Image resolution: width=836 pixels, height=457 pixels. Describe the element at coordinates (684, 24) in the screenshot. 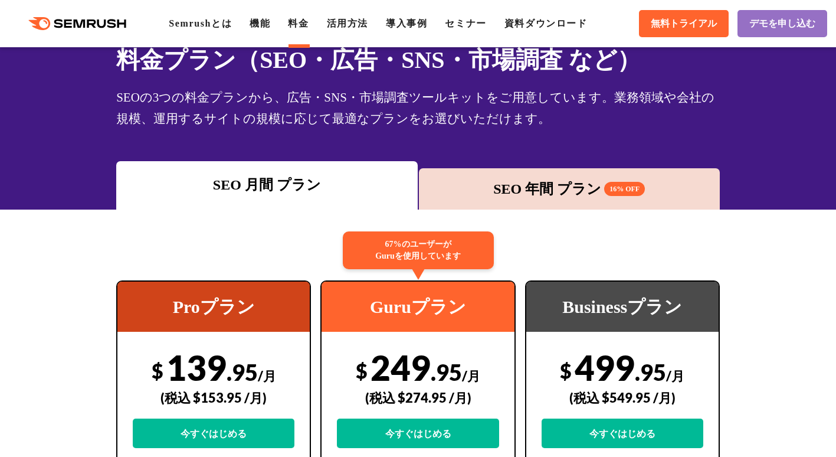

I see `a: 無料トライアル` at that location.